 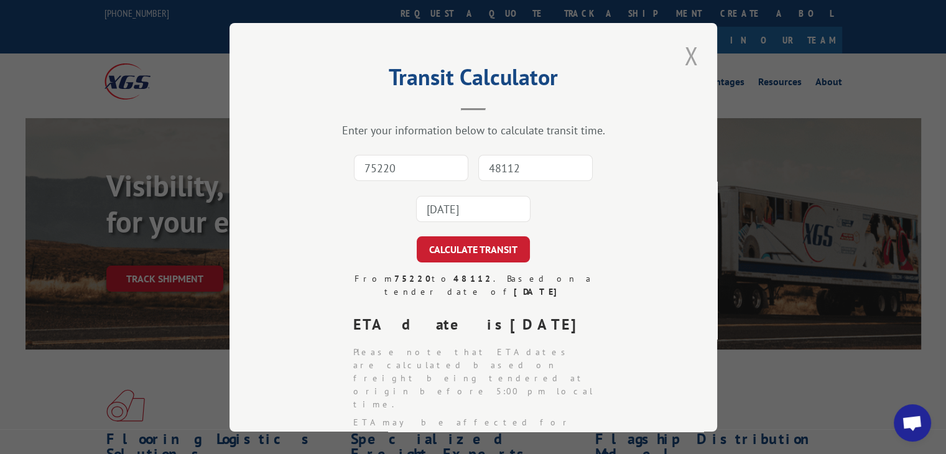 What do you see at coordinates (912, 423) in the screenshot?
I see `a: Open chat` at bounding box center [912, 423].